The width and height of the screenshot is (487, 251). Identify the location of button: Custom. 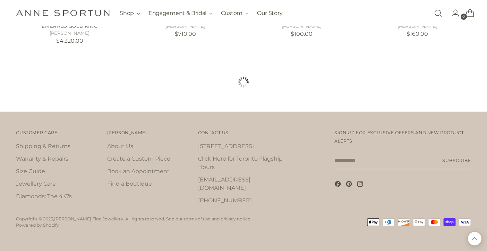
(235, 13).